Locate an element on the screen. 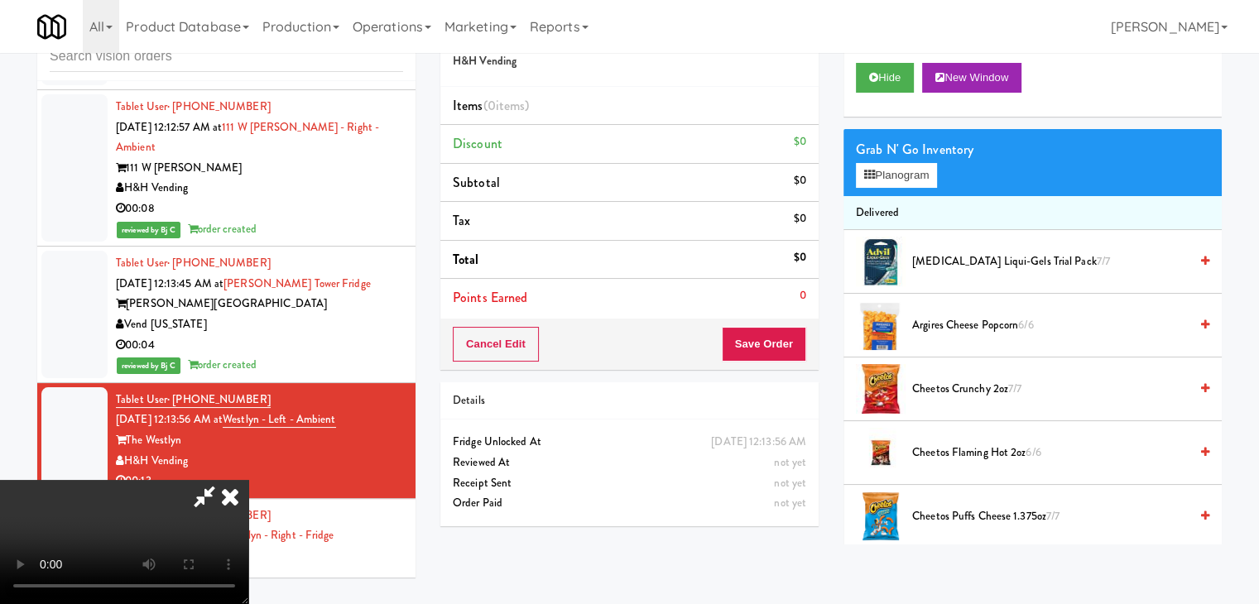 The image size is (1259, 604). span: Items is located at coordinates (491, 105).